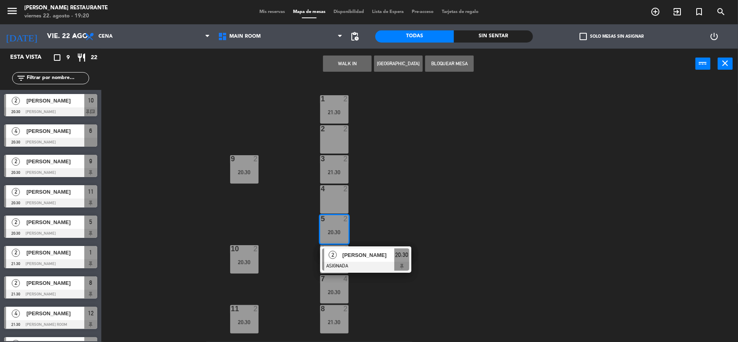 Image resolution: width=738 pixels, height=342 pixels. What do you see at coordinates (91, 192) in the screenshot?
I see `span: 11` at bounding box center [91, 192].